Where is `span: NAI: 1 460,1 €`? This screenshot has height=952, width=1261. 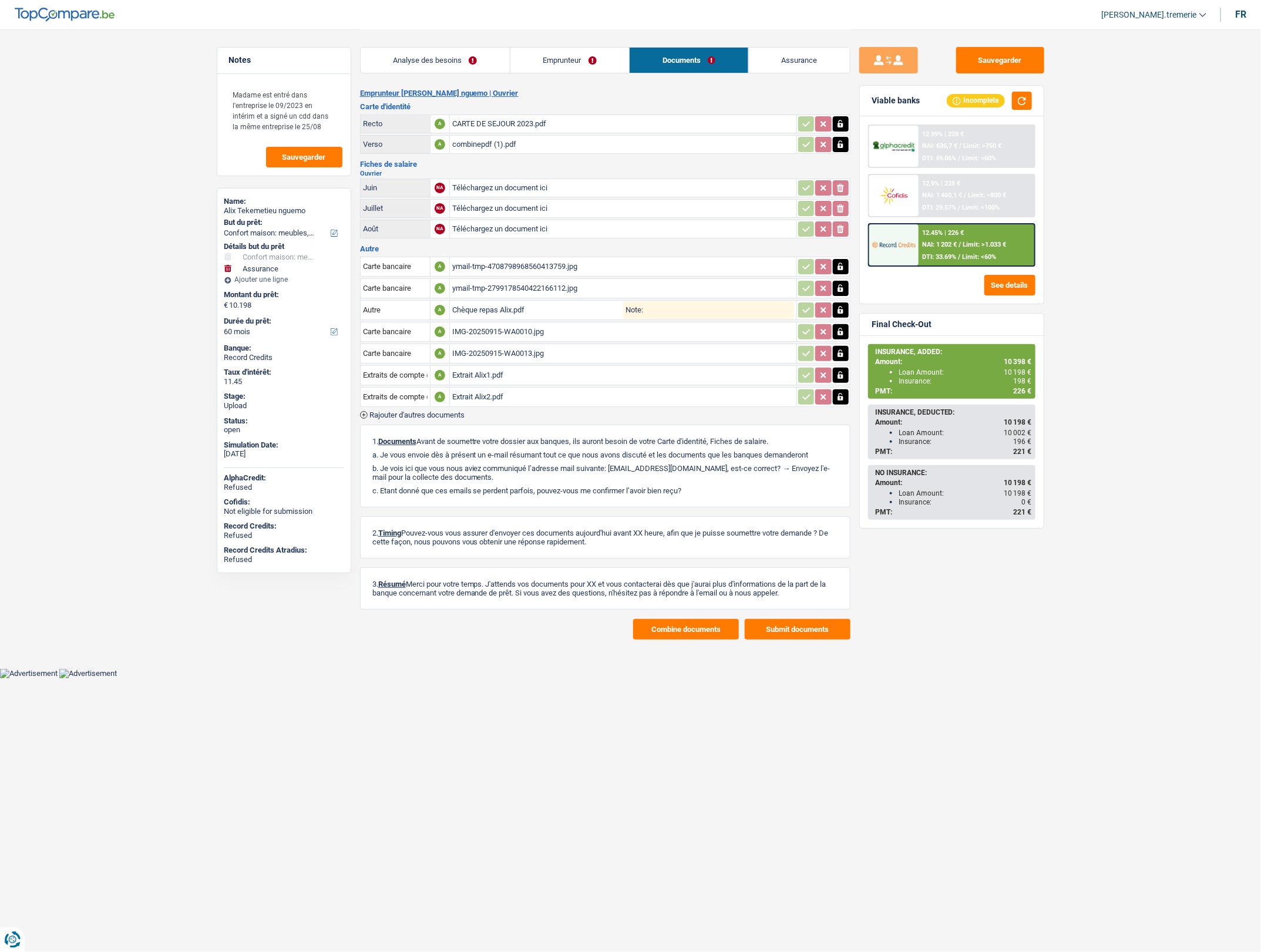
span: NAI: 1 460,1 € is located at coordinates (942, 195).